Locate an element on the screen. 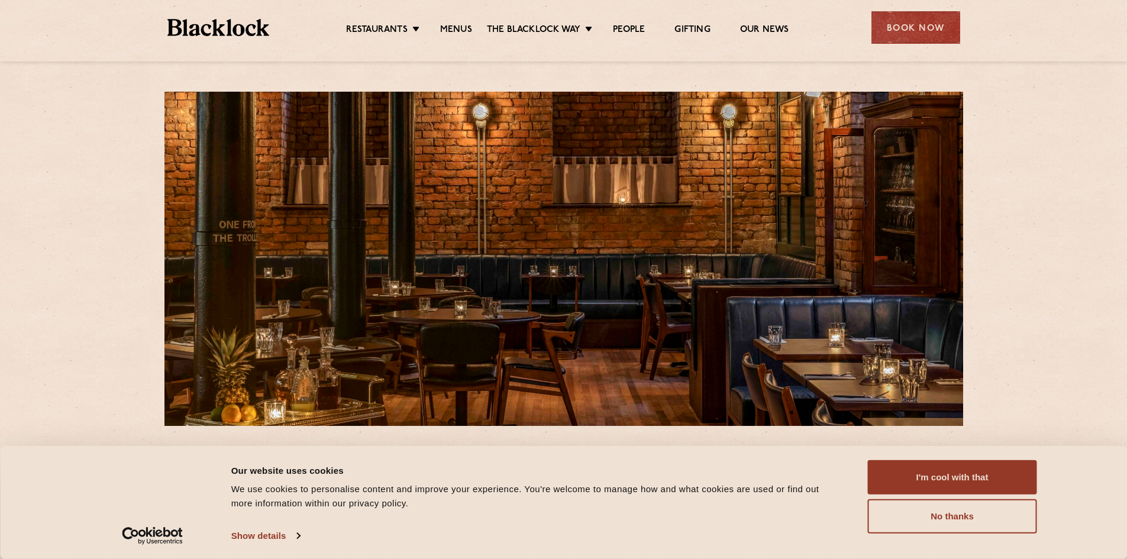 This screenshot has width=1127, height=559. img: BL_Textured_Logo-footer-cropped.svg is located at coordinates (218, 27).